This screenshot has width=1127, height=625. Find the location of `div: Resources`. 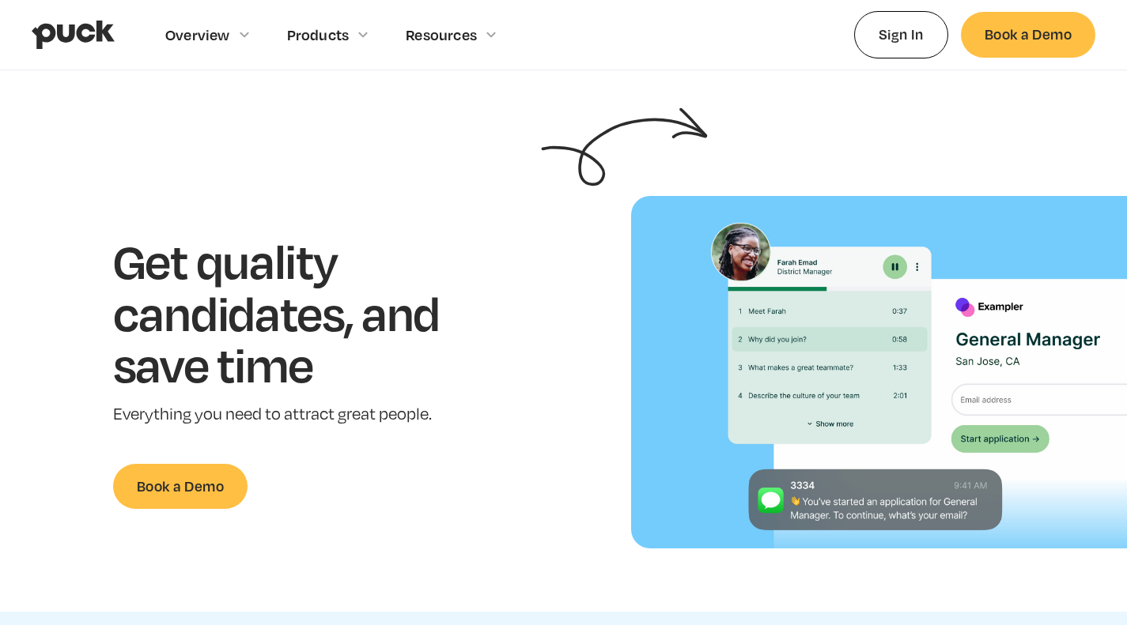

div: Resources is located at coordinates (441, 35).